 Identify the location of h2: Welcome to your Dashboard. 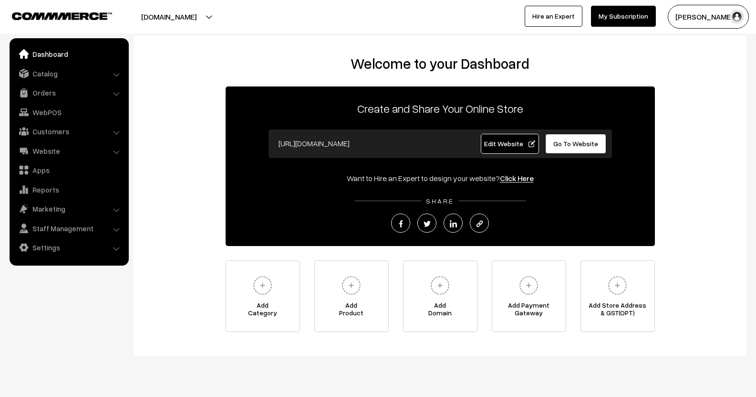
(440, 63).